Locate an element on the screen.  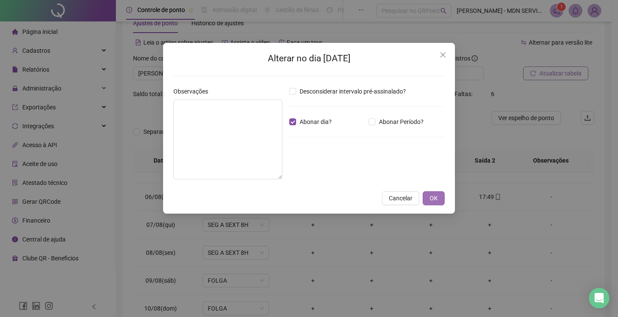
button: OK is located at coordinates (434, 198).